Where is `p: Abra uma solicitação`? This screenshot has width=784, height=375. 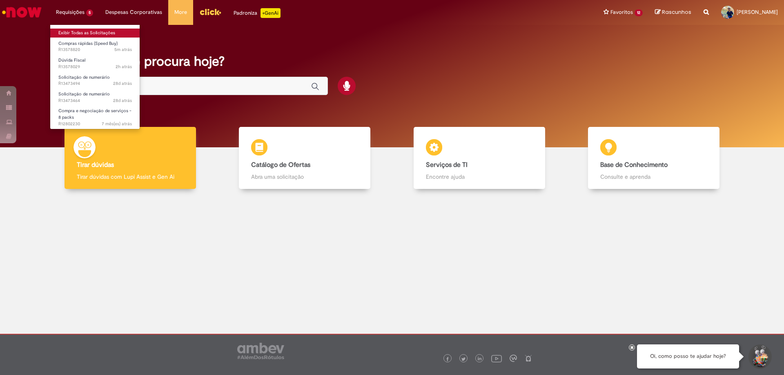 p: Abra uma solicitação is located at coordinates (304, 177).